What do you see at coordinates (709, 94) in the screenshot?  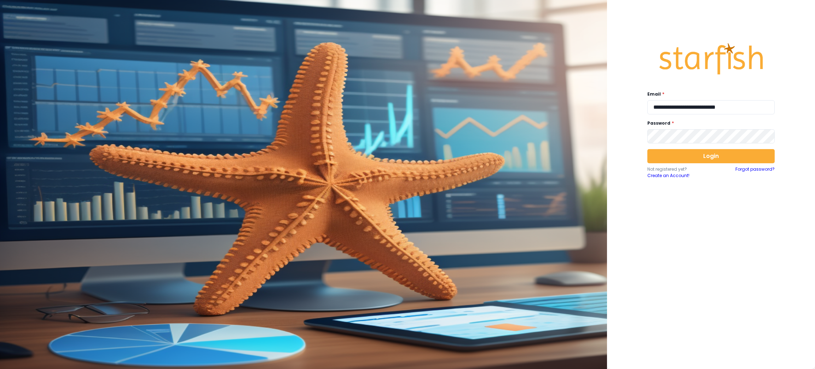 I see `label: Email` at bounding box center [709, 94].